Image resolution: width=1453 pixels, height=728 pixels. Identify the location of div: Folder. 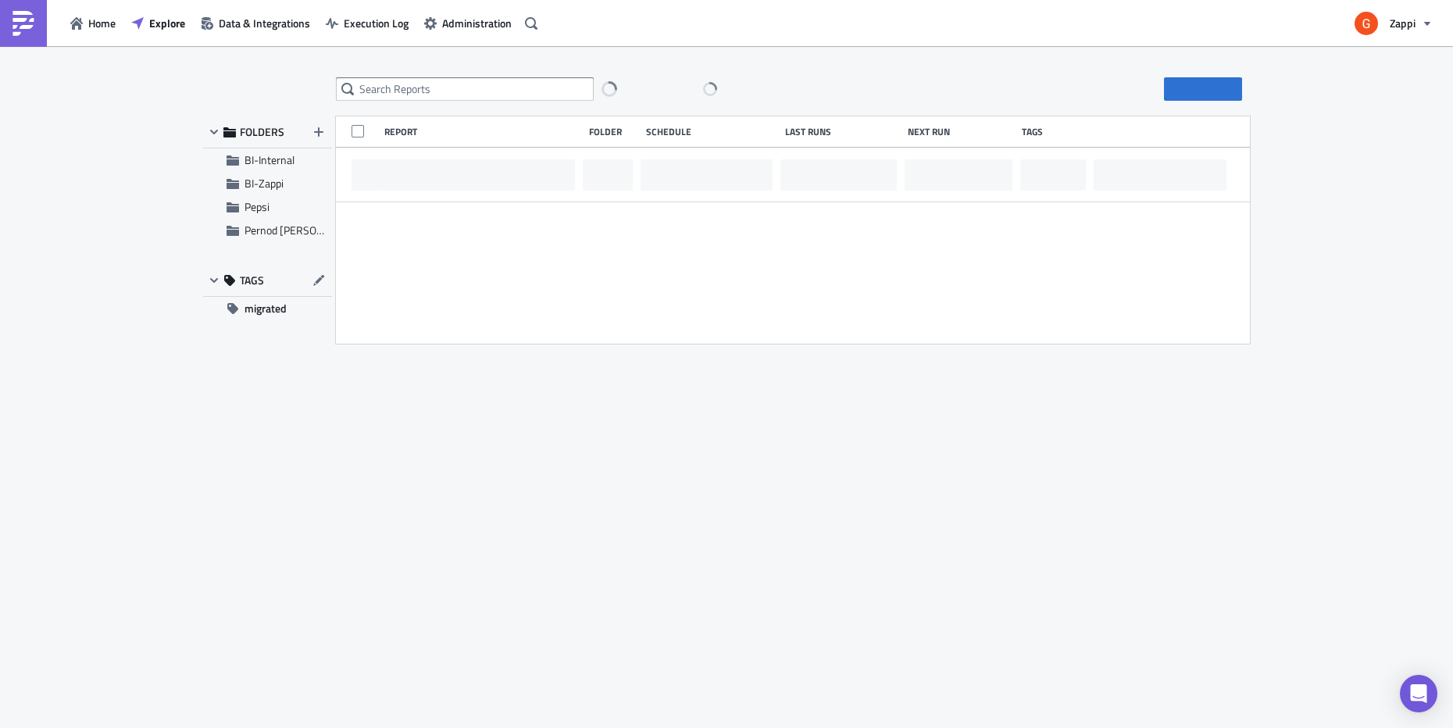
(613, 131).